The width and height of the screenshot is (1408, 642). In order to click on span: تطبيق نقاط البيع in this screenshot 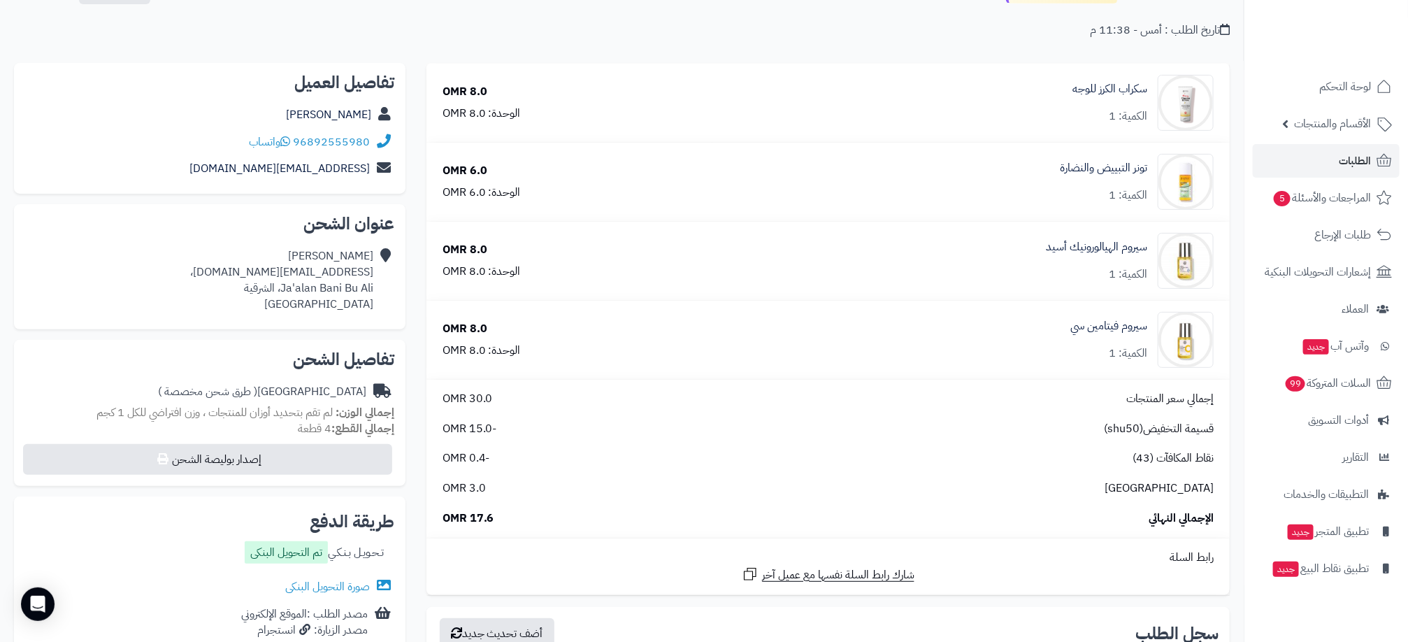, I will do `click(1320, 568)`.